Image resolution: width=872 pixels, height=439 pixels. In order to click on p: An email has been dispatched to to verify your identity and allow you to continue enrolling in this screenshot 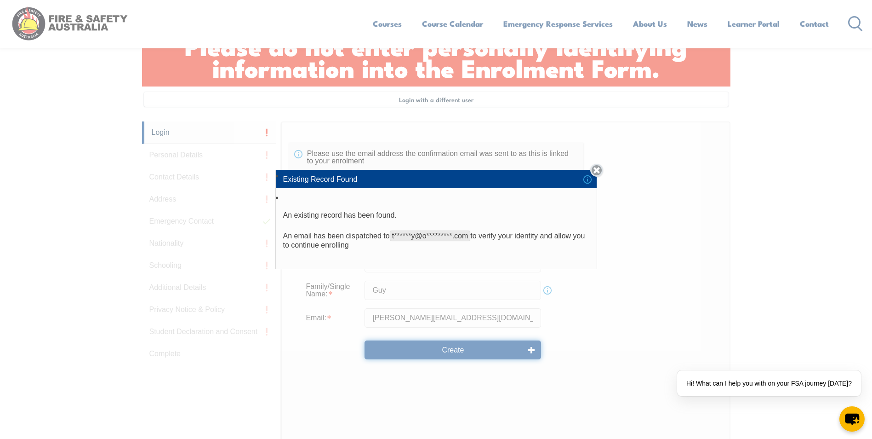, I will do `click(436, 241)`.